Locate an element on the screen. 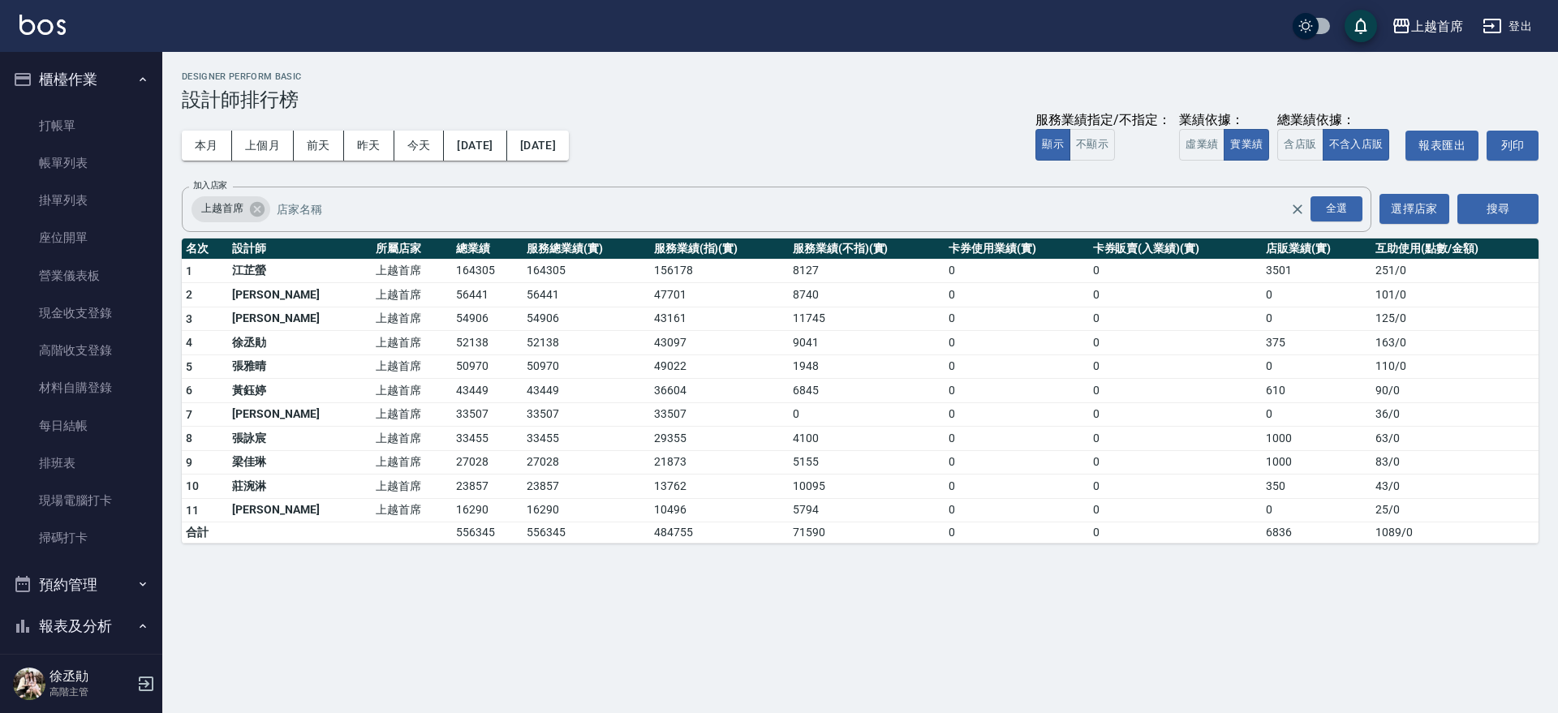 This screenshot has width=1558, height=713. h2: Designer Perform Basic is located at coordinates (860, 76).